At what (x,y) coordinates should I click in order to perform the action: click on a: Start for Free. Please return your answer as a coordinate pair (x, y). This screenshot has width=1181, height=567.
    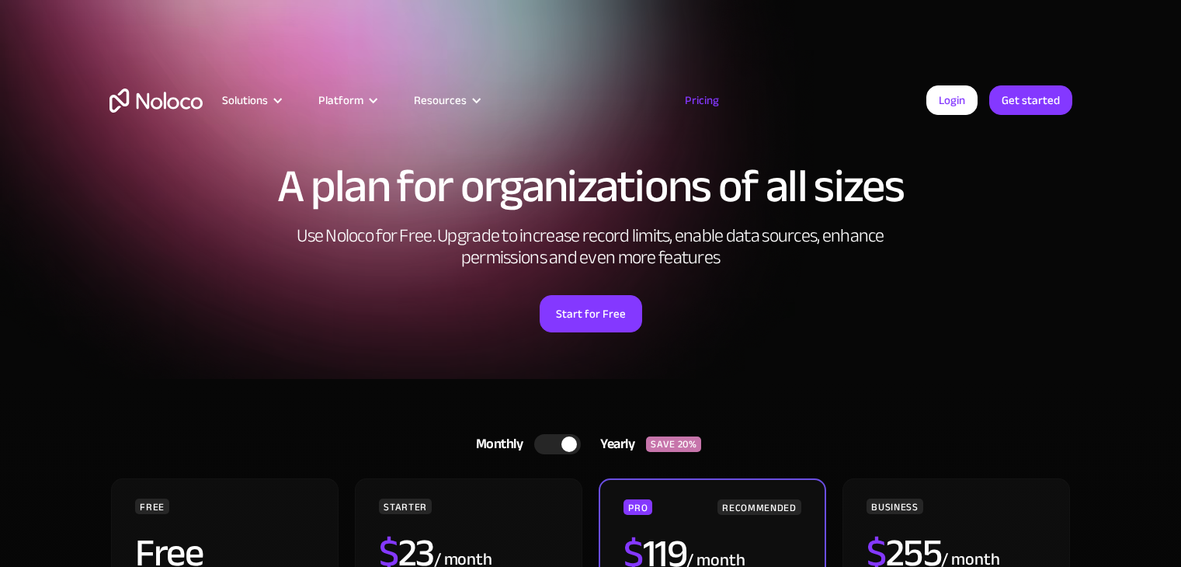
    Looking at the image, I should click on (591, 314).